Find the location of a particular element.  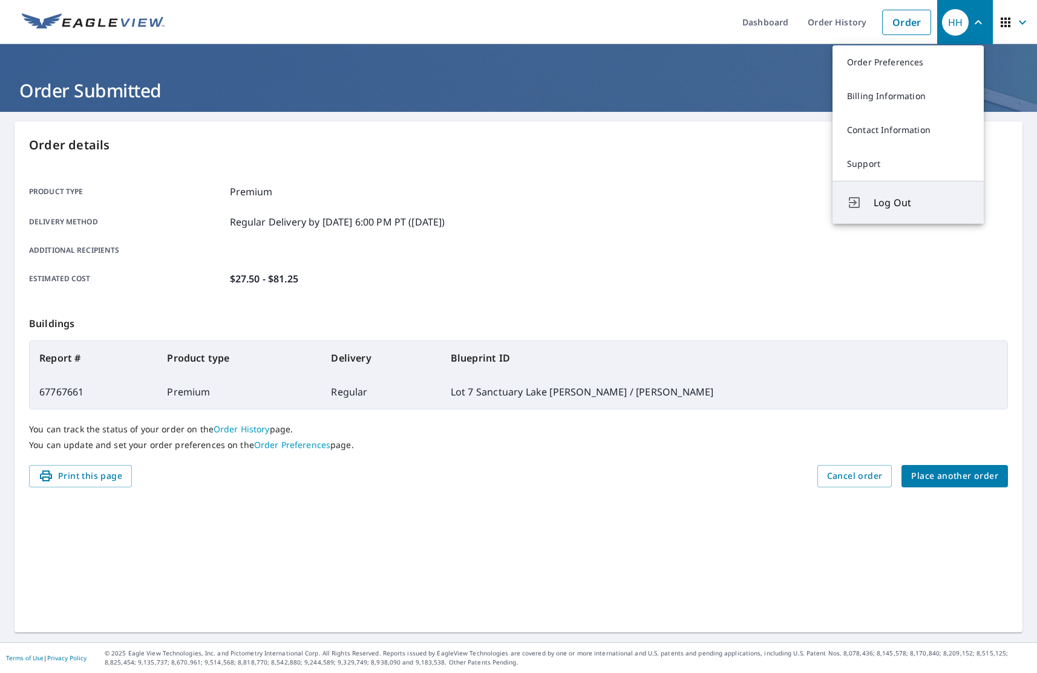

span: Log Out is located at coordinates (921, 203).